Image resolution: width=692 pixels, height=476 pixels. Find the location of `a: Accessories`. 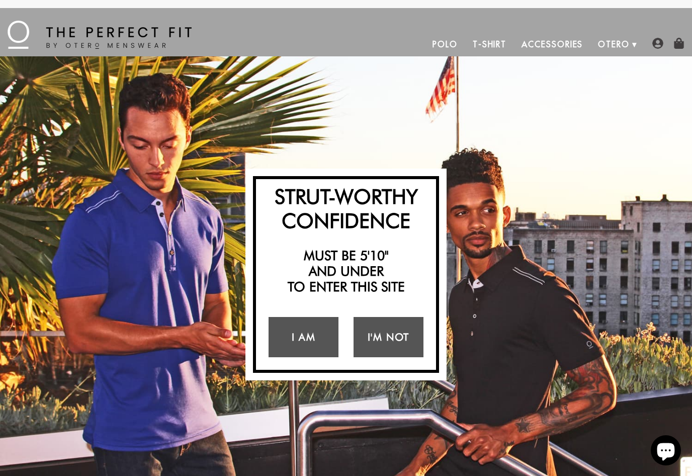

a: Accessories is located at coordinates (552, 44).